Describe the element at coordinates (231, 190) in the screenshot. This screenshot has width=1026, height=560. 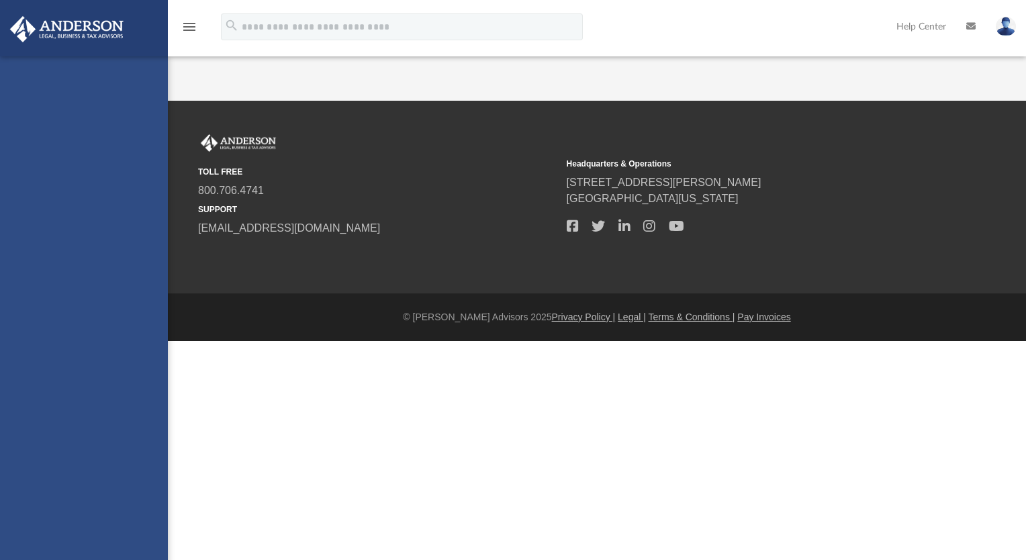
I see `a: 800.706.4741` at that location.